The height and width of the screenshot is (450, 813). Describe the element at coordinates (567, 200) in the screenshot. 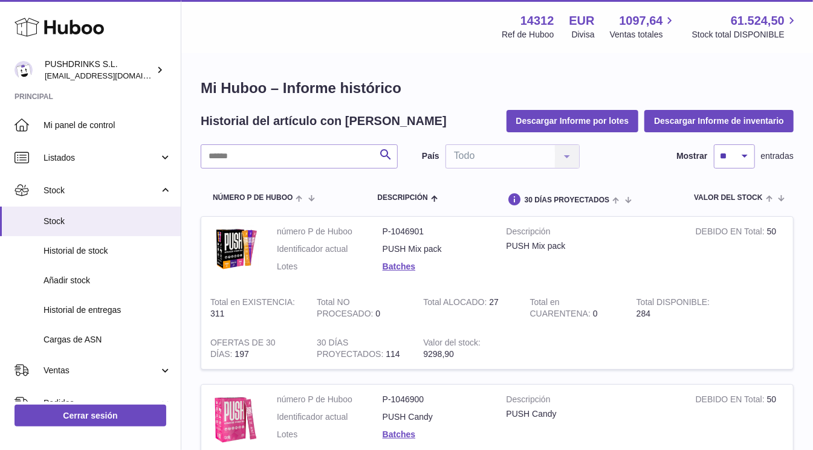

I see `span: 30 DÍAS PROYECTADOS` at that location.